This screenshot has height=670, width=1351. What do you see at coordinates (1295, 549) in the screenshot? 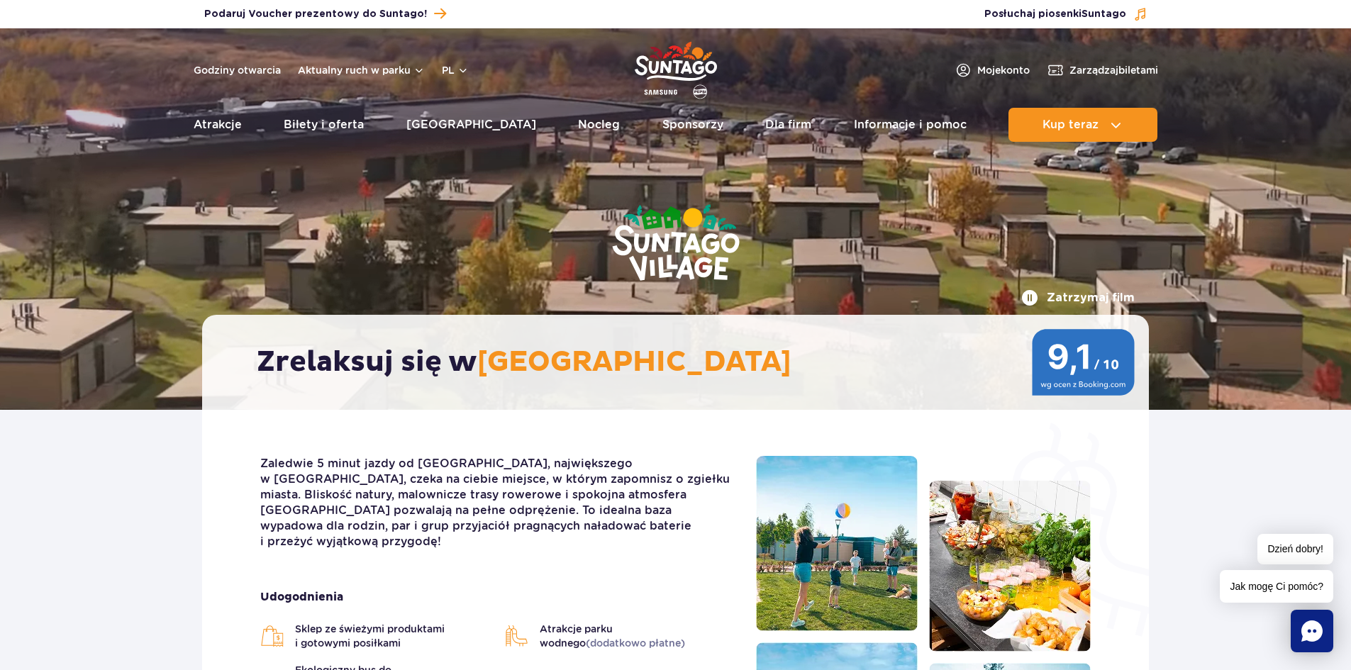
I see `span: Dzień dobry!` at bounding box center [1295, 549].